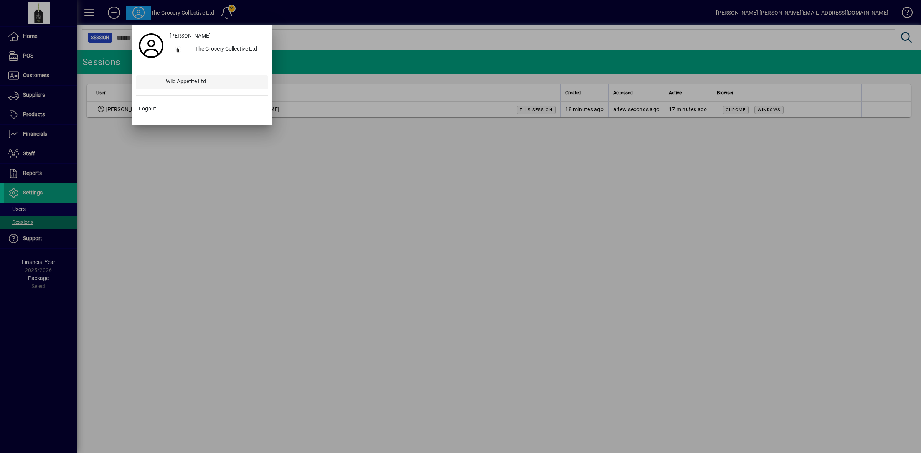 The width and height of the screenshot is (921, 453). Describe the element at coordinates (202, 82) in the screenshot. I see `button: Wild Appetite Ltd` at that location.